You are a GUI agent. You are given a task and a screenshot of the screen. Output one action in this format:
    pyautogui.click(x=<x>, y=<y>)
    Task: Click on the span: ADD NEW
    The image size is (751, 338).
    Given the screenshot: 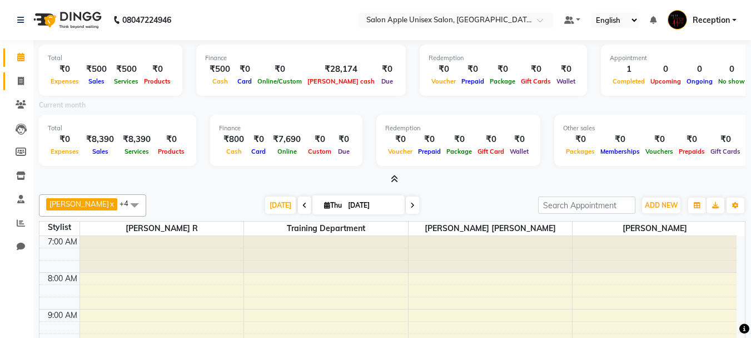 What is the action you would take?
    pyautogui.click(x=661, y=205)
    